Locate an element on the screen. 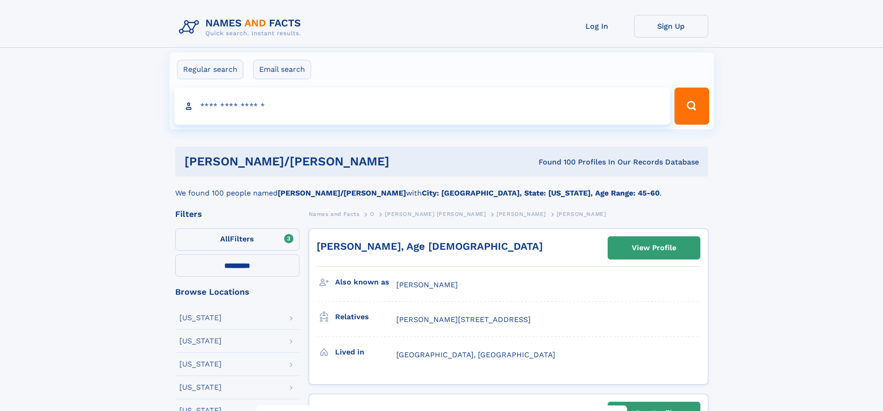  span: O is located at coordinates (372, 214).